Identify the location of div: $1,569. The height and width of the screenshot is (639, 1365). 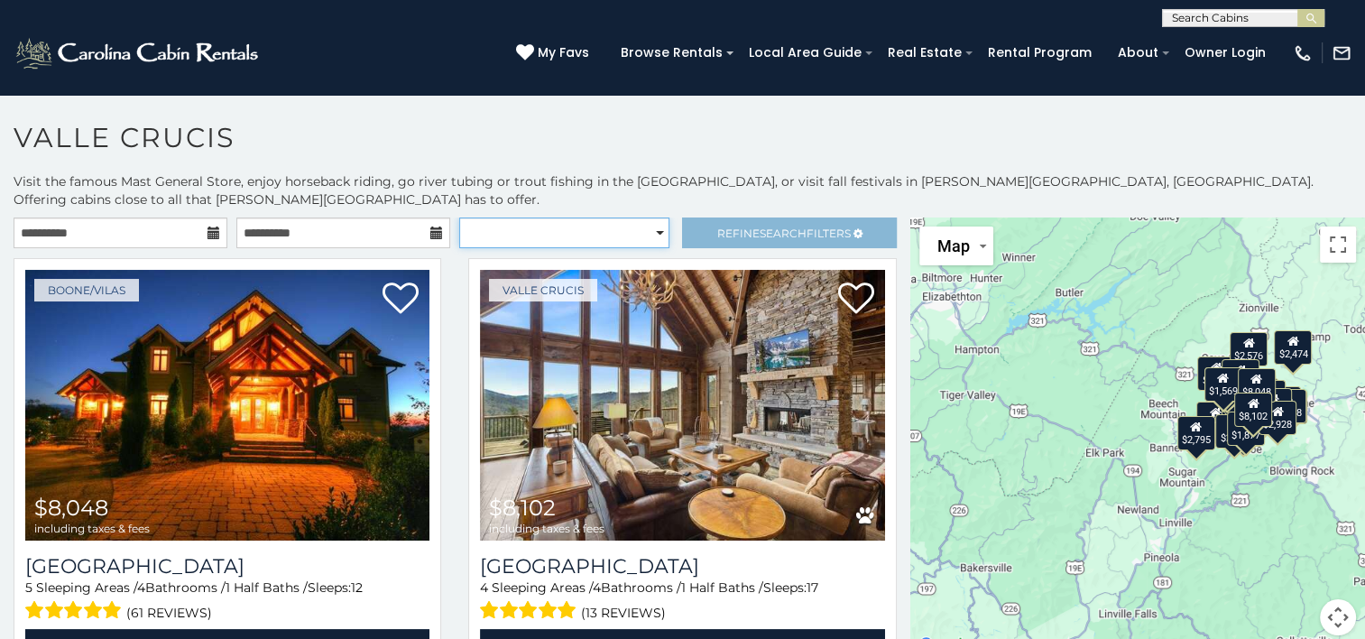
(1224, 384).